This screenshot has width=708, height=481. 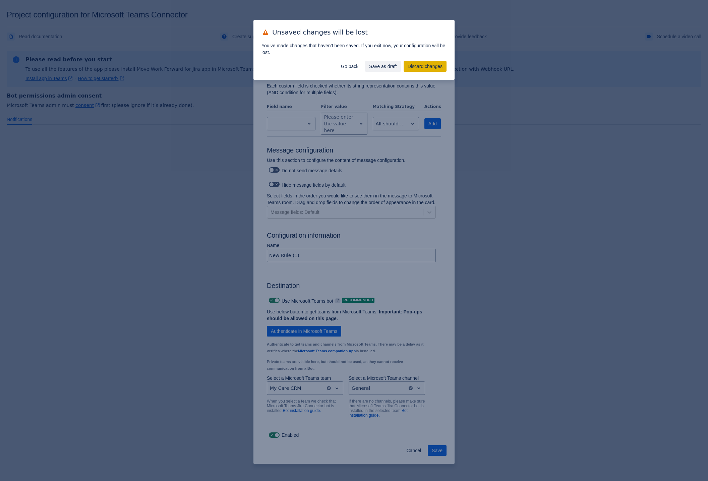 I want to click on span: Discard changes, so click(x=425, y=66).